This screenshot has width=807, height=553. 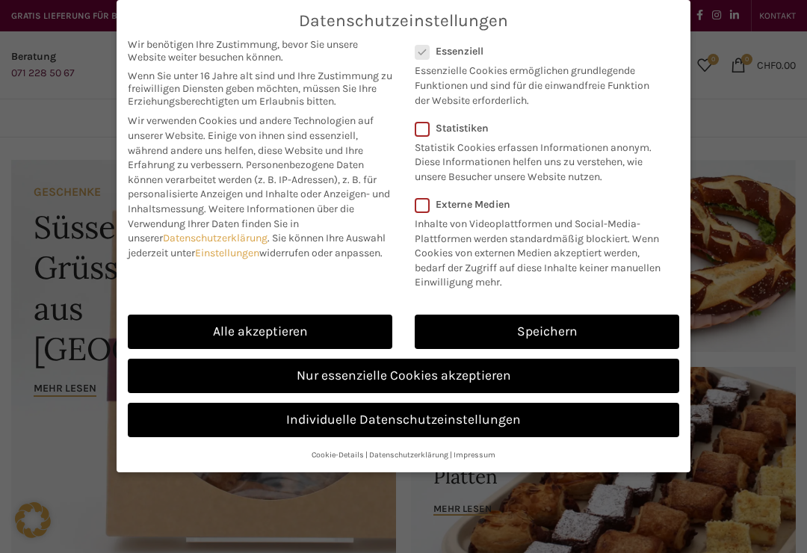 What do you see at coordinates (475, 454) in the screenshot?
I see `a: Impressum` at bounding box center [475, 454].